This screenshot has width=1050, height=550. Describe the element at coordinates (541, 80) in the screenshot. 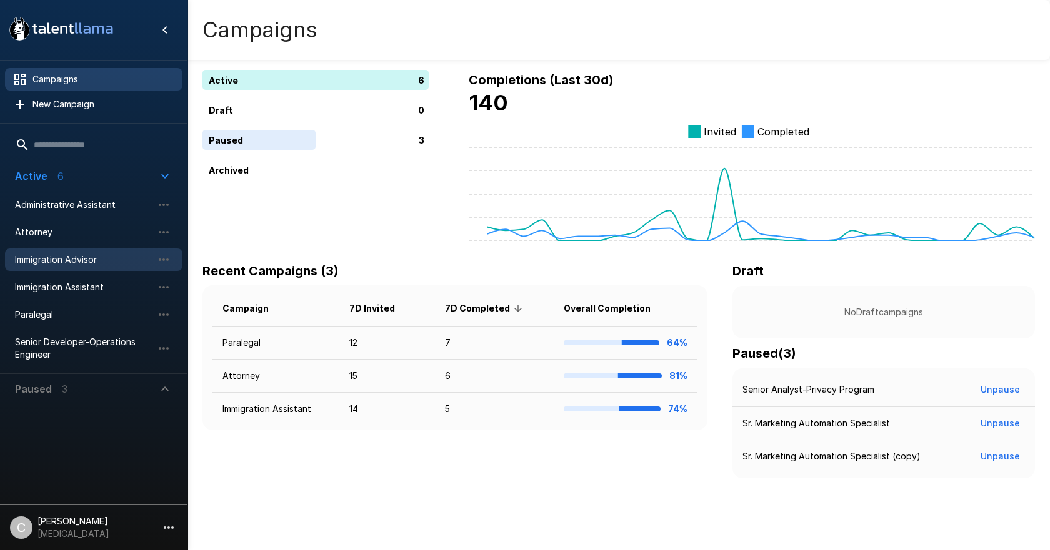

I see `b: Completions (Last 30d)` at that location.